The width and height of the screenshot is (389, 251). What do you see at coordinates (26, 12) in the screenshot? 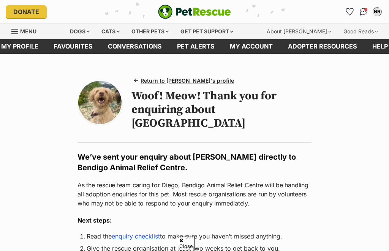
I see `a: Donate` at bounding box center [26, 12].